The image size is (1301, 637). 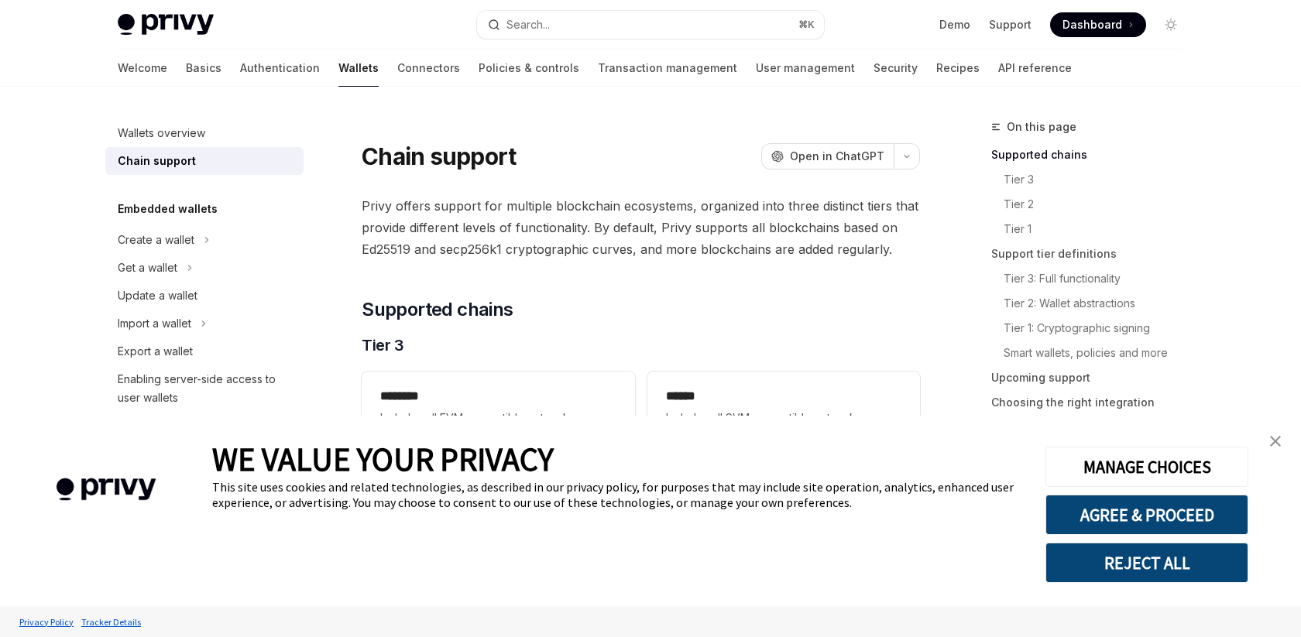 I want to click on img: company logo, so click(x=106, y=489).